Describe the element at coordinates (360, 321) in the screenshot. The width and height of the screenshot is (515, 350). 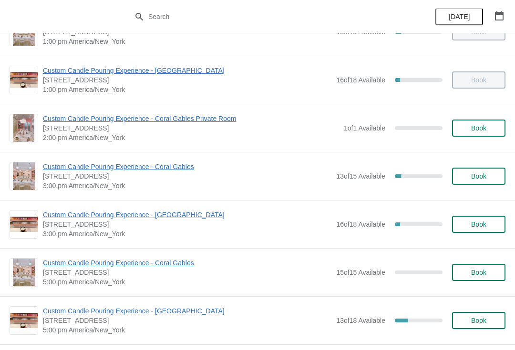
I see `span: 13 of 18 Available` at that location.